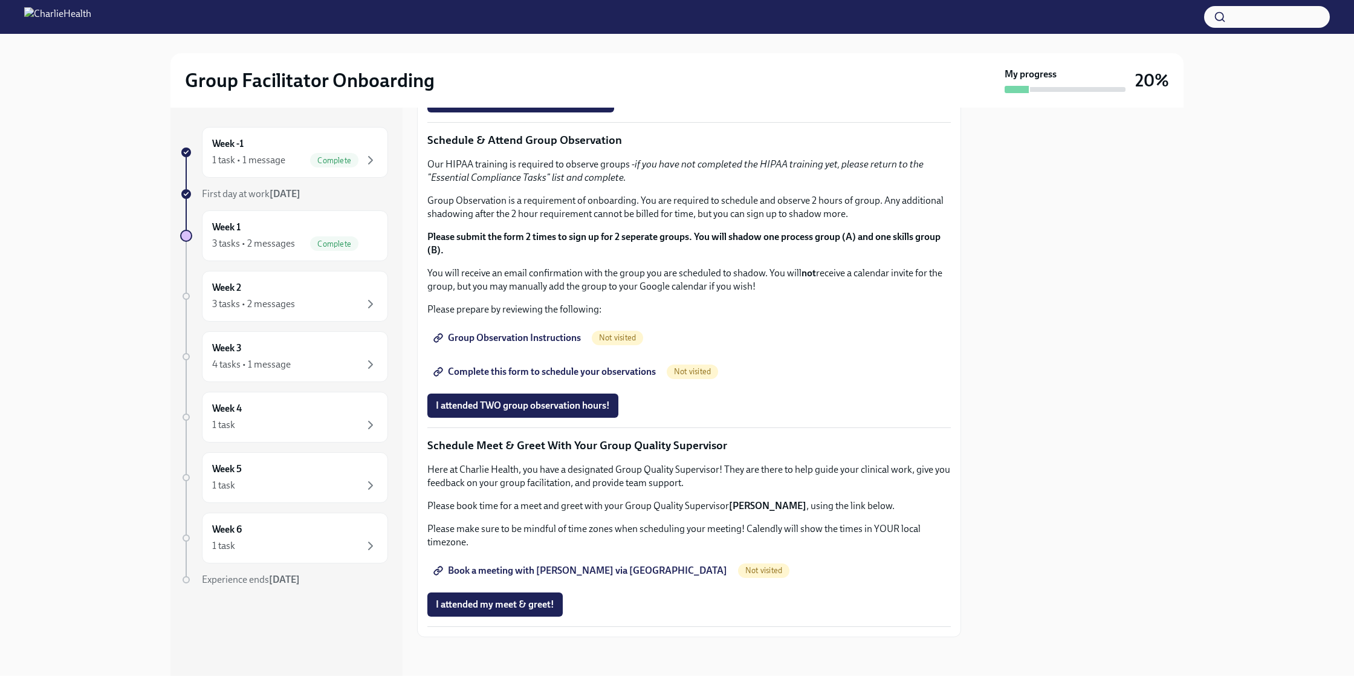  I want to click on span: Complete this form to schedule your observations, so click(546, 372).